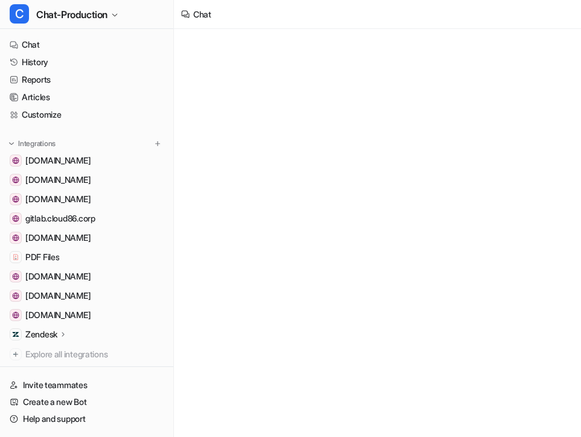 The width and height of the screenshot is (581, 437). Describe the element at coordinates (158, 144) in the screenshot. I see `img: menu_add.svg` at that location.